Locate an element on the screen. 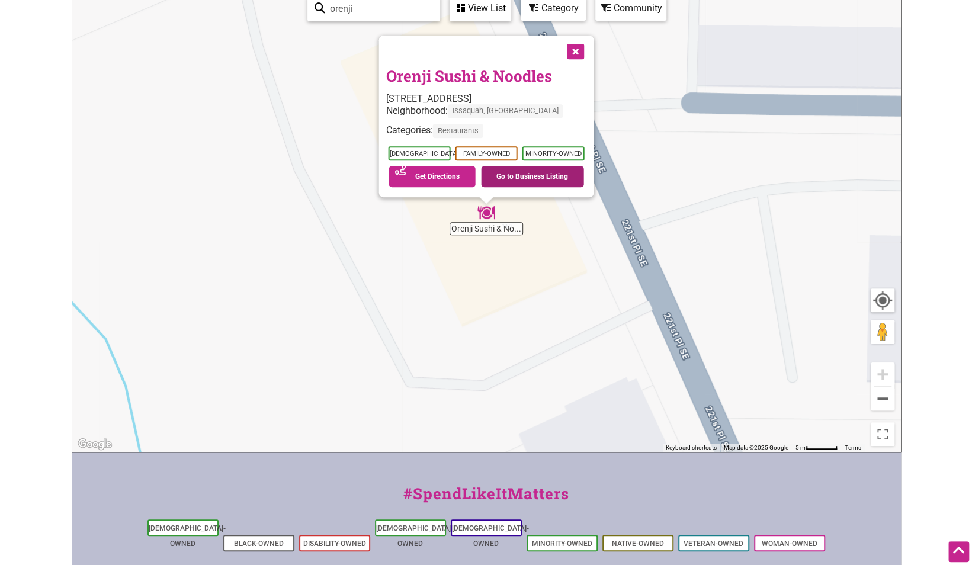  a: Get Directions is located at coordinates (432, 177).